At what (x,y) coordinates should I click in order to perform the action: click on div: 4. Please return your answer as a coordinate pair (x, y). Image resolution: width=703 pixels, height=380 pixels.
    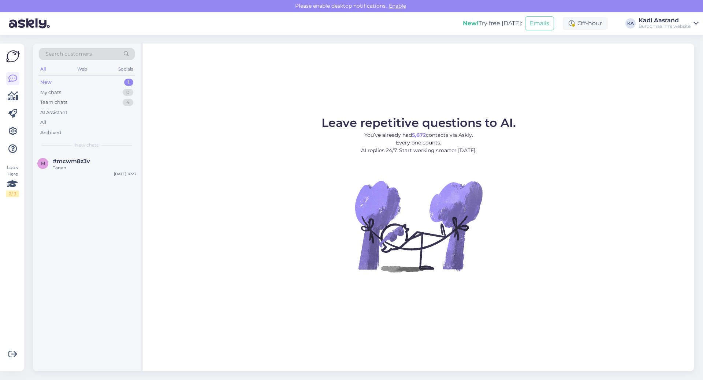
    Looking at the image, I should click on (128, 103).